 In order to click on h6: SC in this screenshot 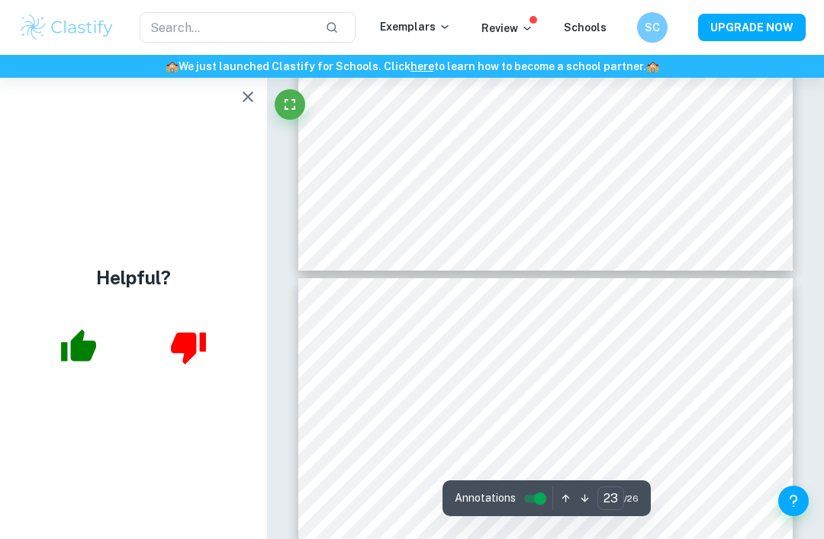, I will do `click(652, 27)`.